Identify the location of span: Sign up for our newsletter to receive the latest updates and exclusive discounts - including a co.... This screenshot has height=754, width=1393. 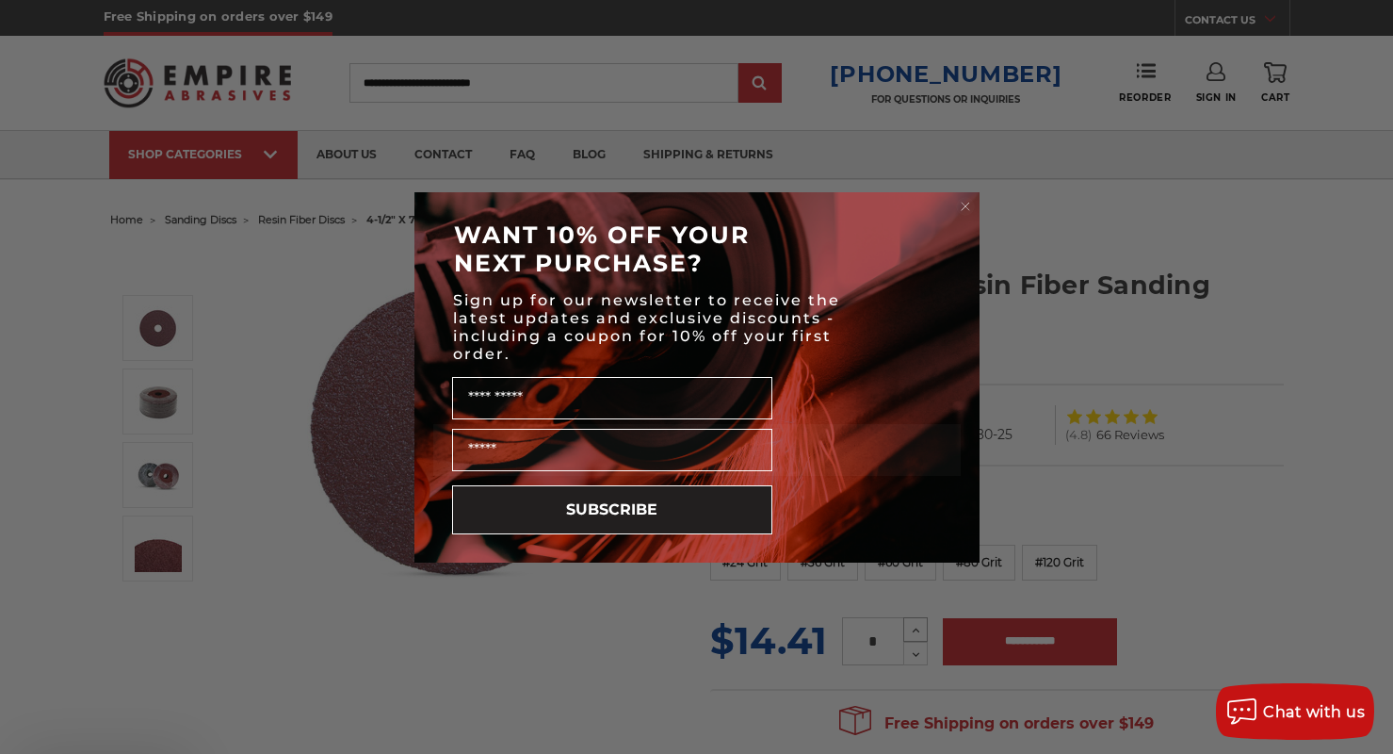
(646, 327).